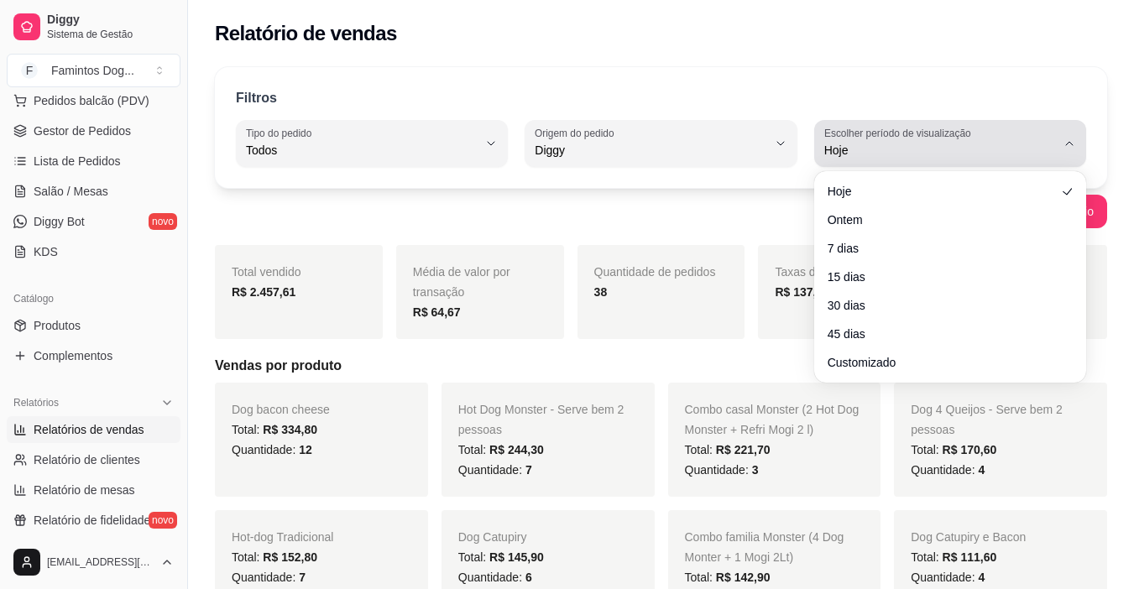 Image resolution: width=1134 pixels, height=589 pixels. I want to click on h2: Relatório de vendas, so click(306, 34).